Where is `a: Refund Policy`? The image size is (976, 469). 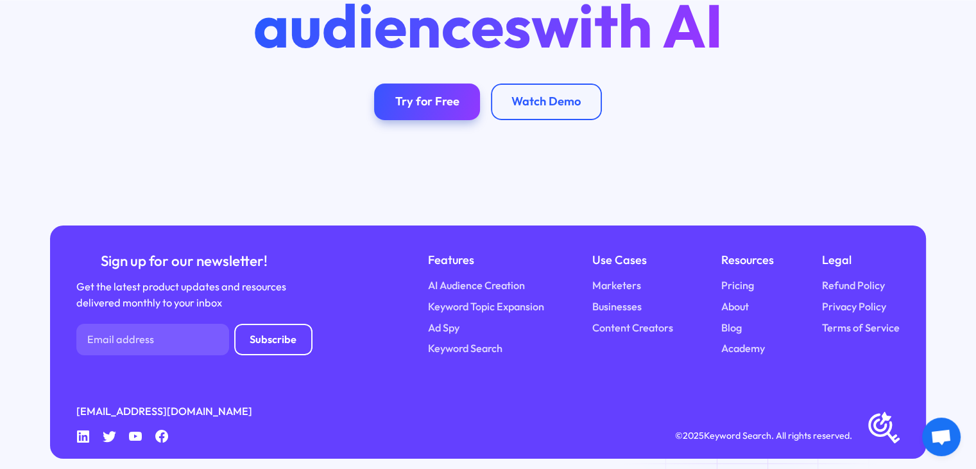 a: Refund Policy is located at coordinates (854, 285).